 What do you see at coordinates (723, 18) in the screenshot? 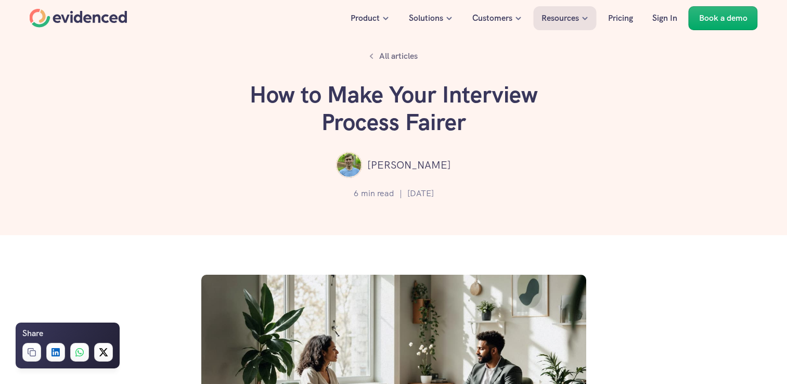
I see `p: Book a demo` at bounding box center [723, 18].